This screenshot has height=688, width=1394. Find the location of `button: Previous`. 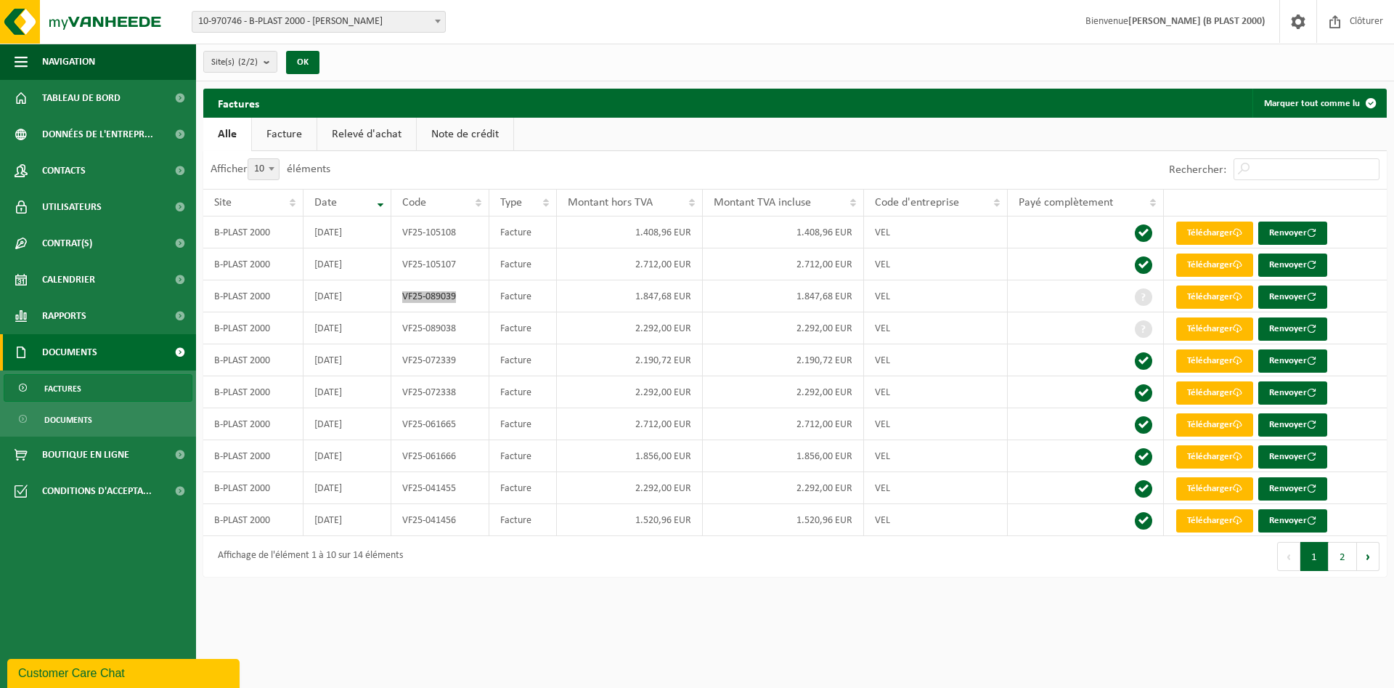

button: Previous is located at coordinates (1289, 556).